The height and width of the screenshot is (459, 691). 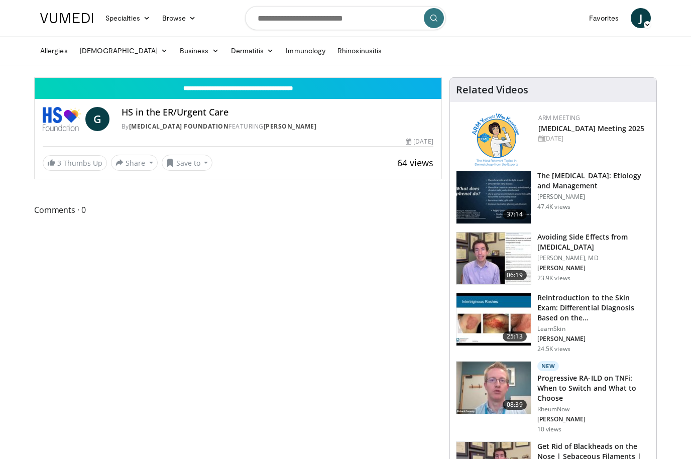 What do you see at coordinates (492, 90) in the screenshot?
I see `h4: Related Videos` at bounding box center [492, 90].